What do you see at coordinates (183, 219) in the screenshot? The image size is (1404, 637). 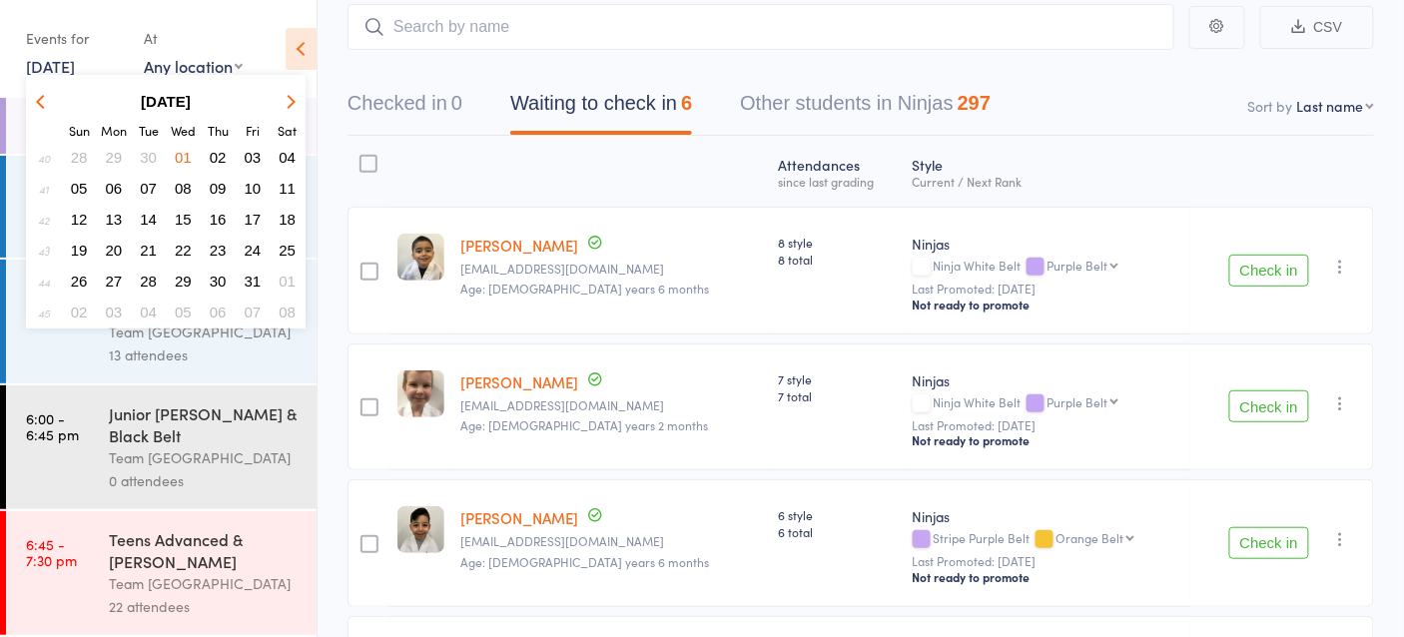 I see `span: 15` at bounding box center [183, 219].